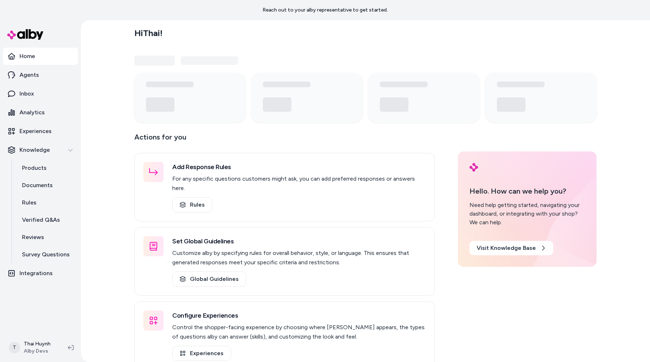 This screenshot has height=362, width=650. I want to click on a: Documents, so click(46, 186).